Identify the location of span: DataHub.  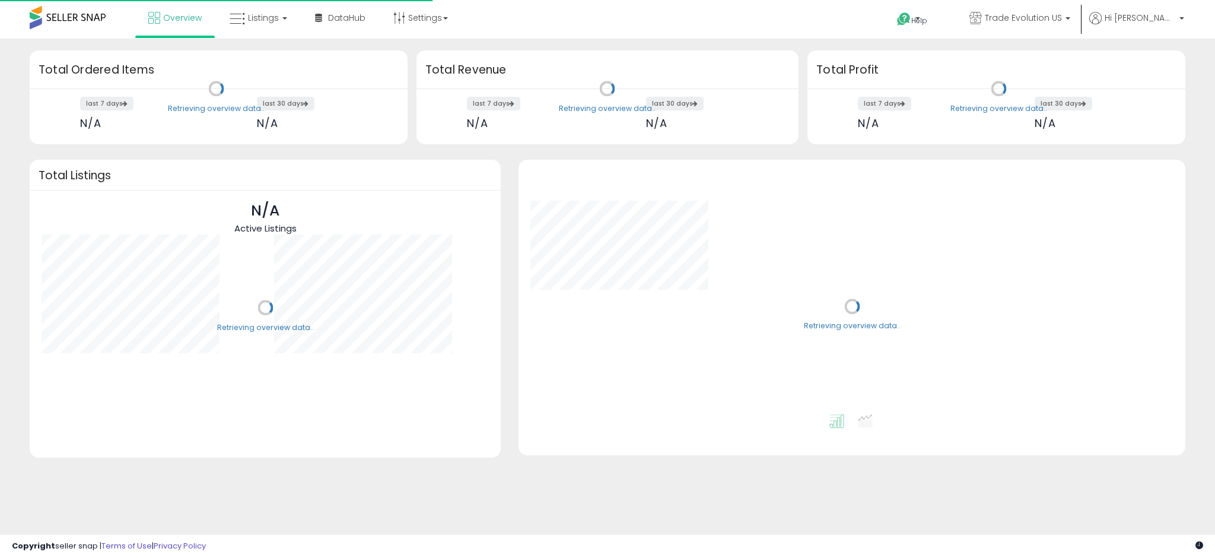
(347, 18).